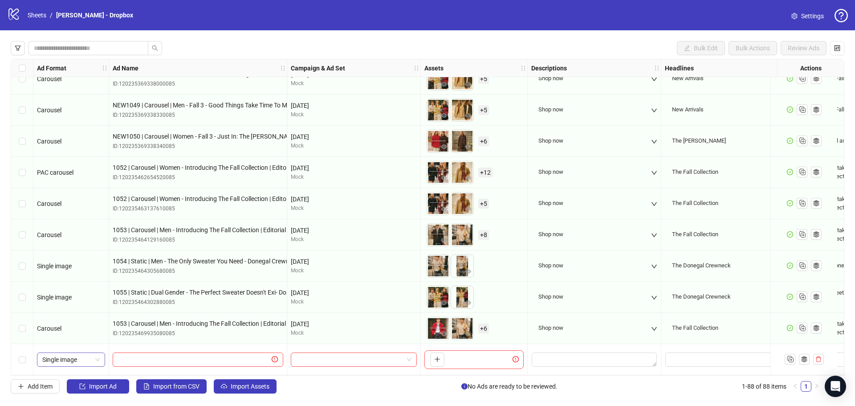 The height and width of the screenshot is (406, 855). Describe the element at coordinates (107, 68) in the screenshot. I see `div: Resize Ad Format column` at that location.